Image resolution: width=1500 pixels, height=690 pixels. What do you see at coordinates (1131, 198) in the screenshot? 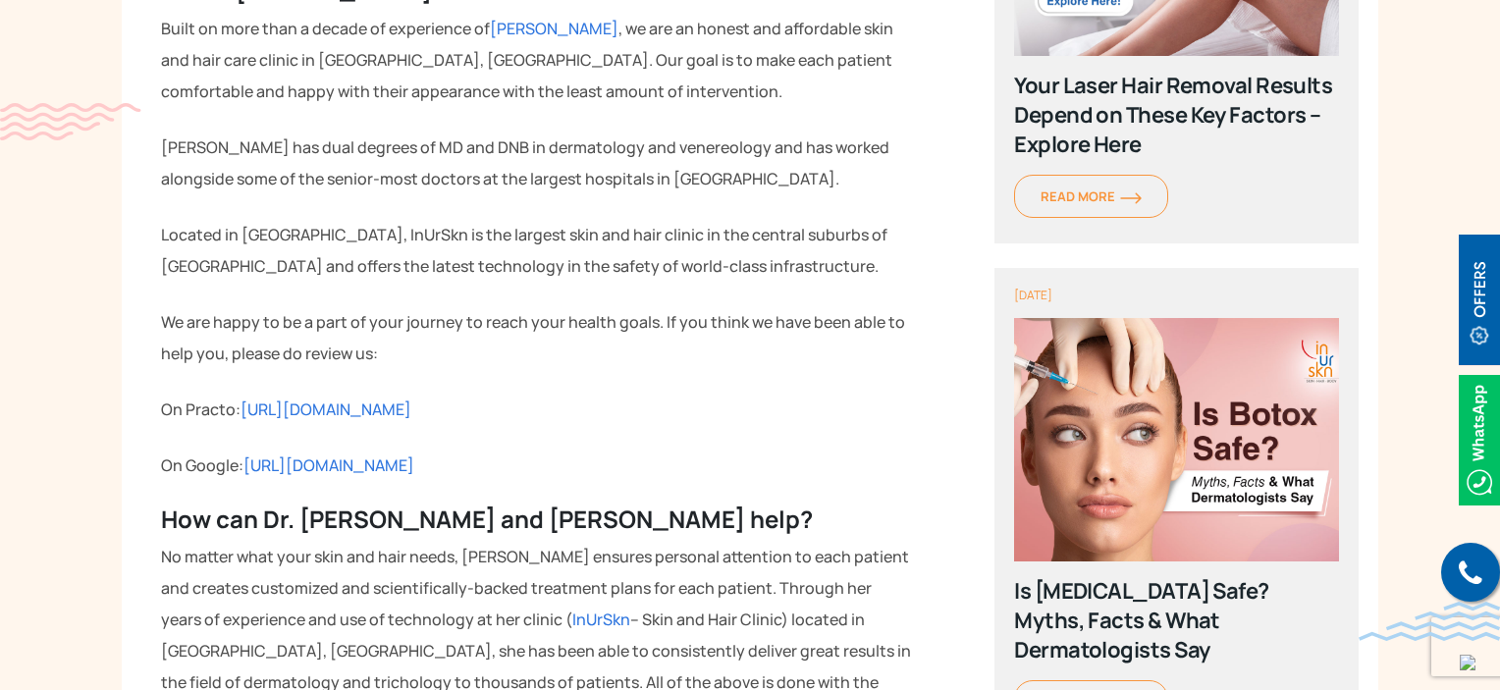
I see `img: orange-arrow` at bounding box center [1131, 198].